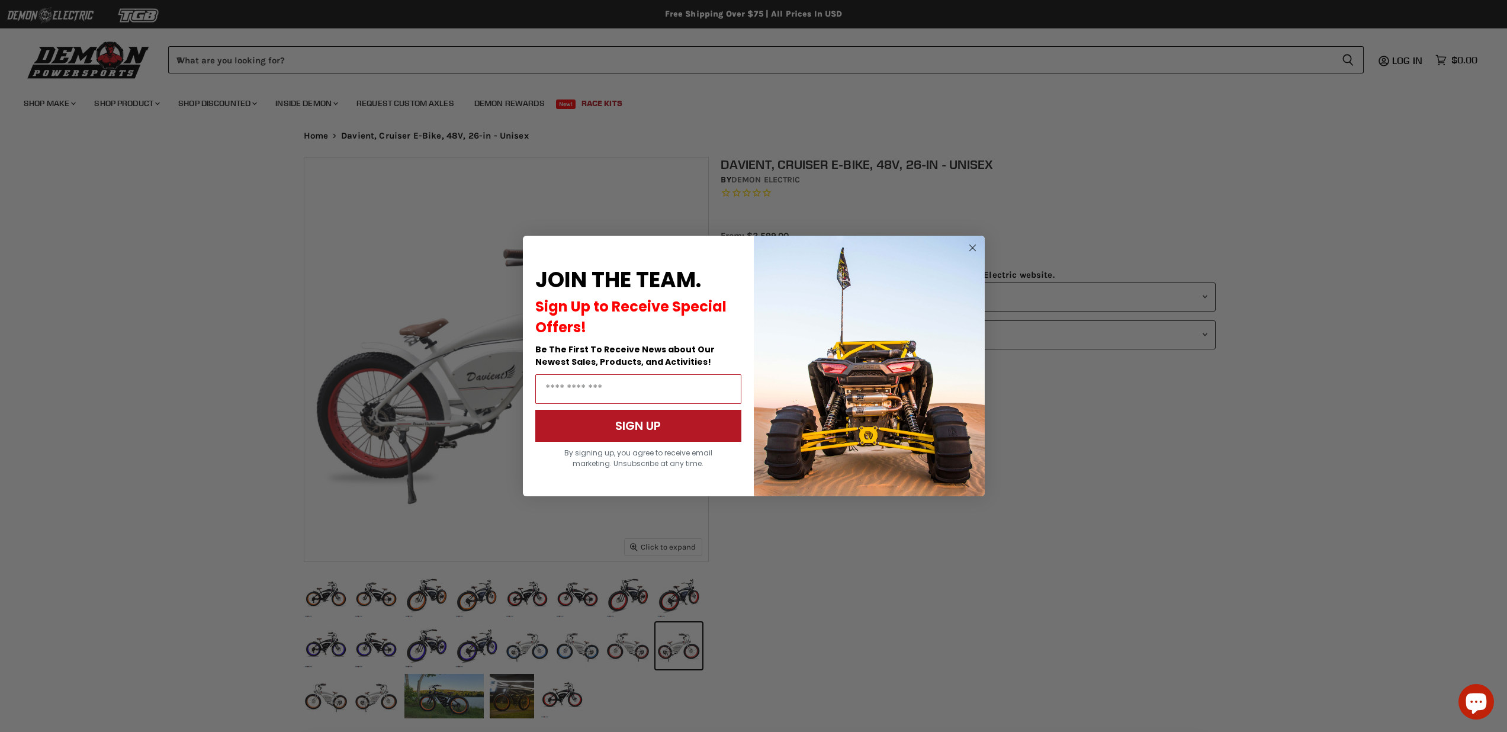 This screenshot has width=1507, height=732. Describe the element at coordinates (1476, 703) in the screenshot. I see `inbox-online-store-chat: Shopify online store chat` at that location.